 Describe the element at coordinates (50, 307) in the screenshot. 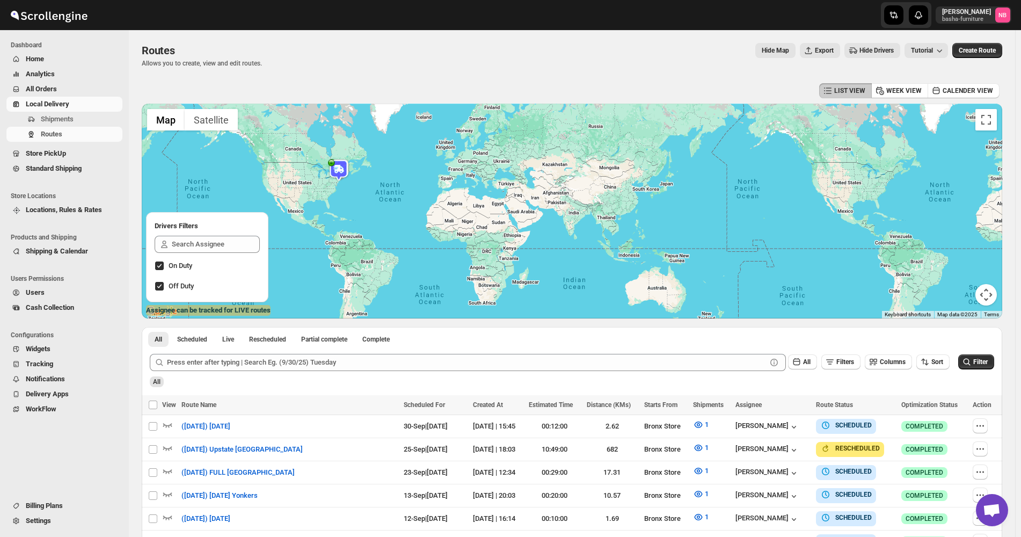

I see `span: Cash Collection` at that location.